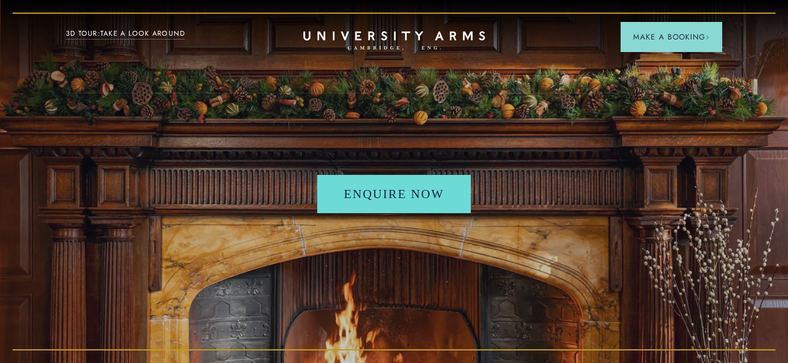 This screenshot has width=788, height=363. What do you see at coordinates (394, 41) in the screenshot?
I see `a: Home` at bounding box center [394, 41].